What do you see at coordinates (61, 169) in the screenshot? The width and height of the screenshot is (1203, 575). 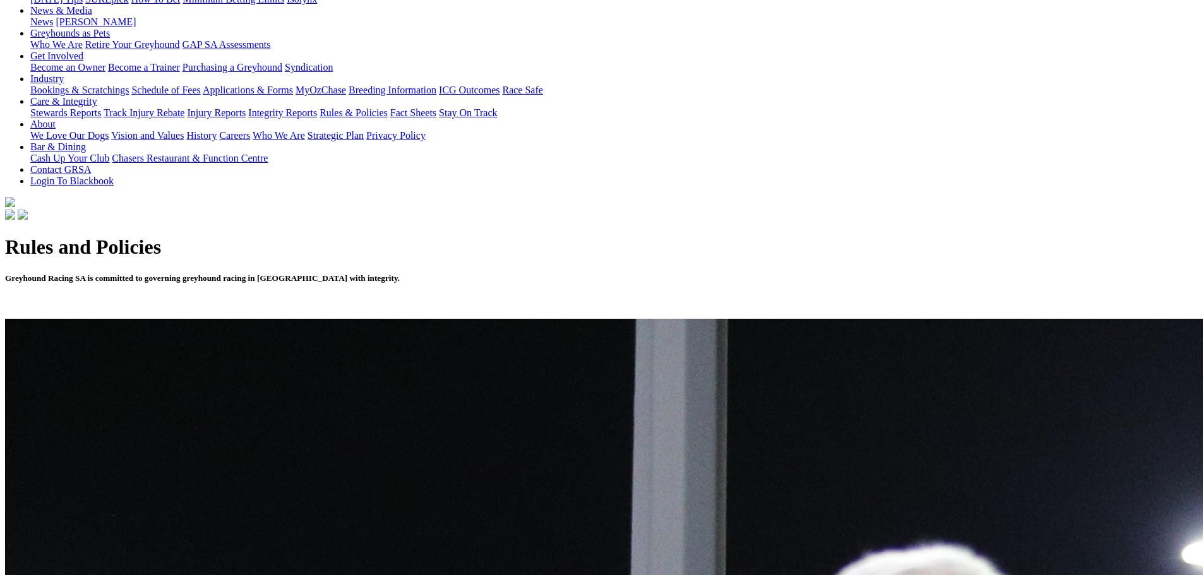 I see `a: Contact GRSA` at bounding box center [61, 169].